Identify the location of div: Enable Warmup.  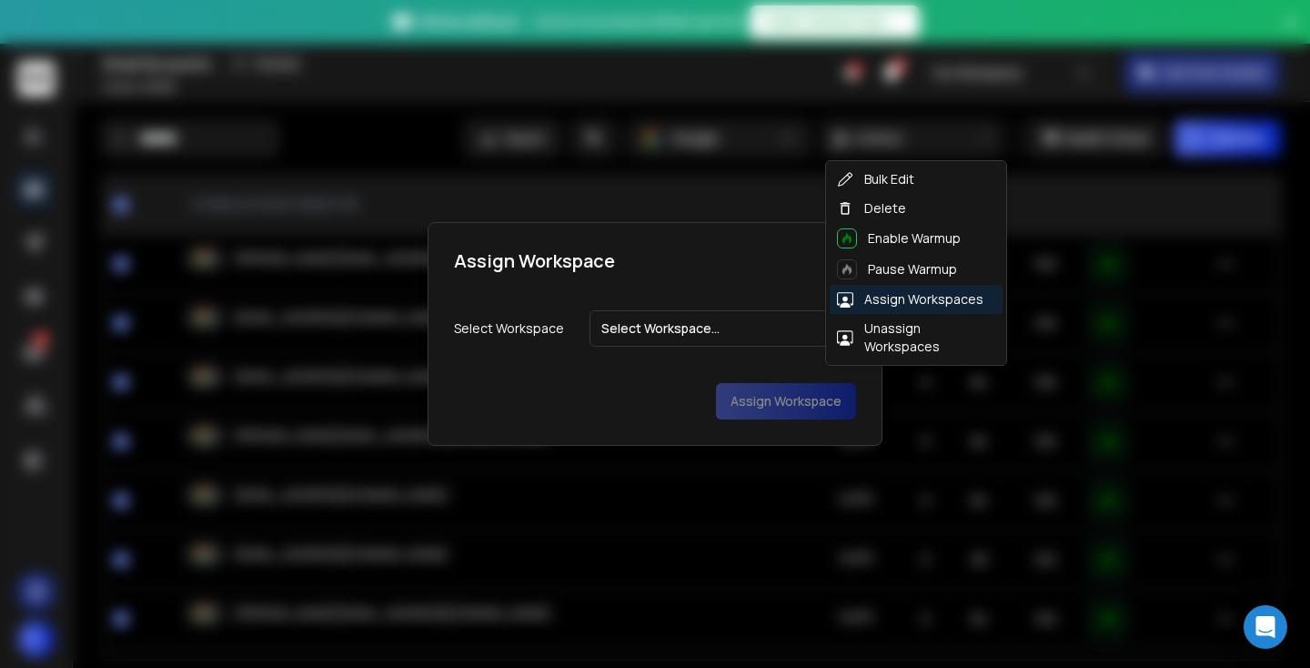
(899, 238).